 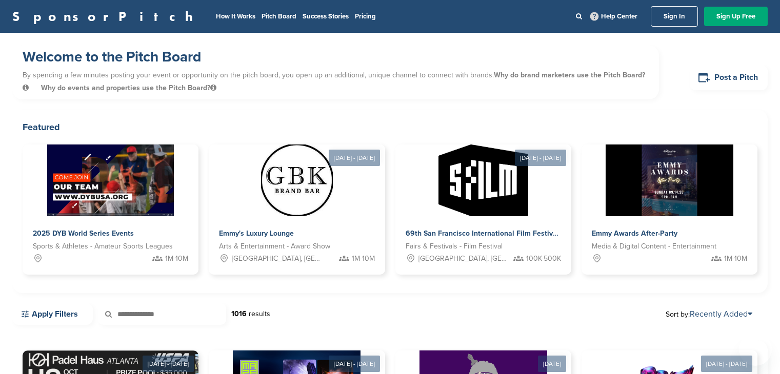 I want to click on span: Media & Digital Content - Entertainment, so click(x=654, y=247).